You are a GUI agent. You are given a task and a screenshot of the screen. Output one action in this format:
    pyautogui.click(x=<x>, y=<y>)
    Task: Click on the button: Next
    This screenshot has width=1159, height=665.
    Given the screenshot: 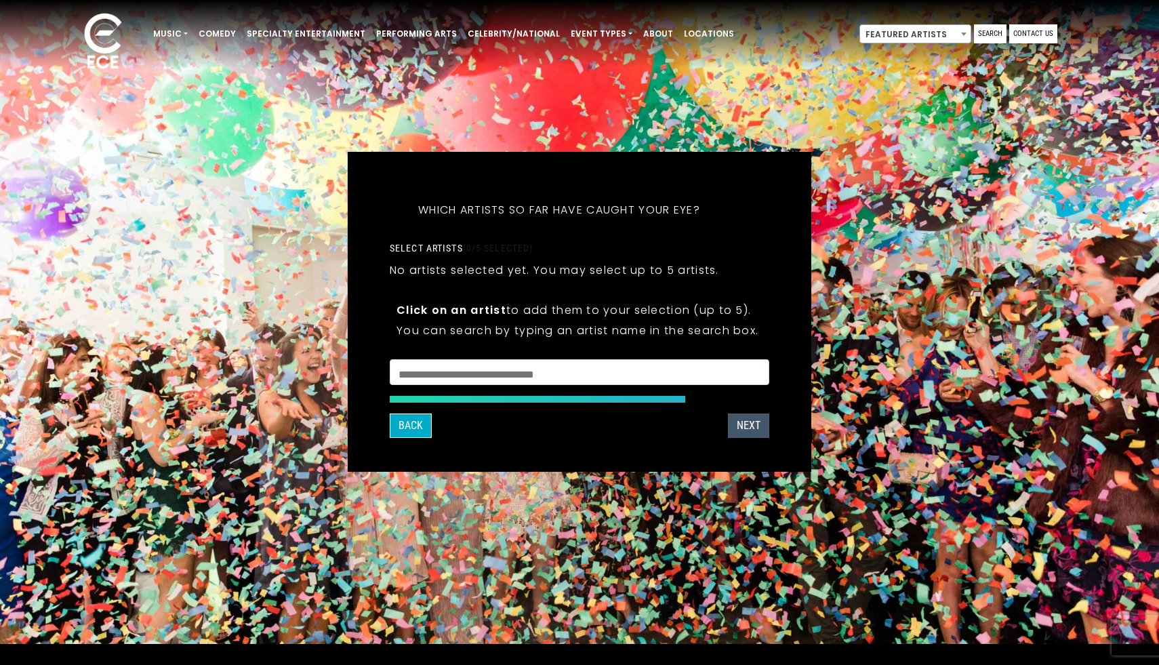 What is the action you would take?
    pyautogui.click(x=748, y=426)
    